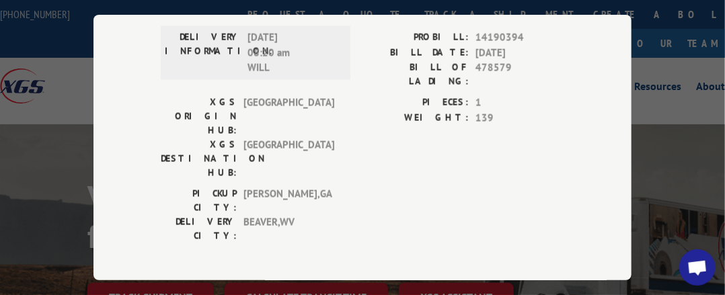 The width and height of the screenshot is (725, 295). I want to click on label: PROBILL:, so click(416, 38).